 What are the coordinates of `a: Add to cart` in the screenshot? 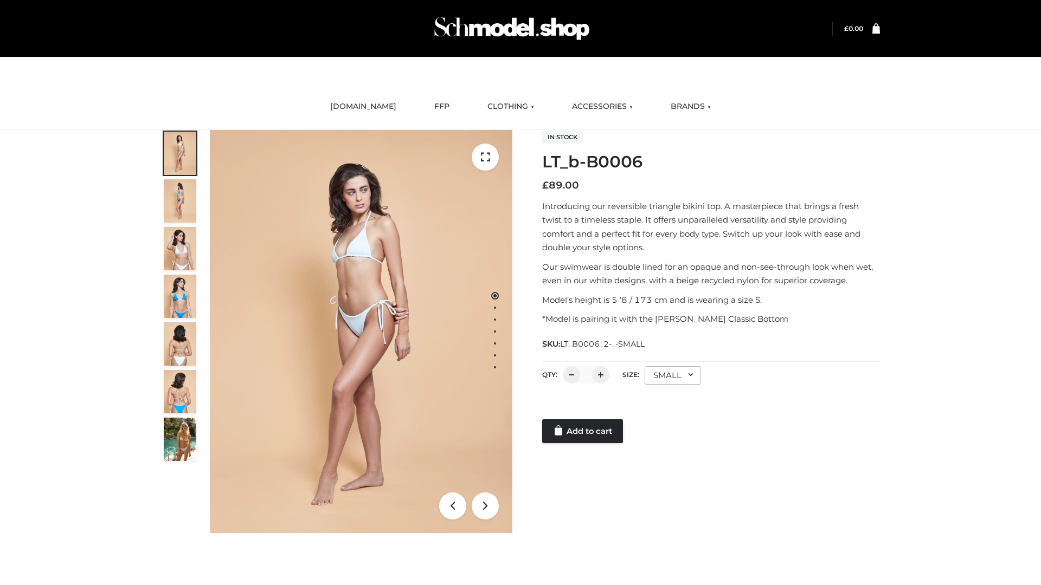 It's located at (582, 431).